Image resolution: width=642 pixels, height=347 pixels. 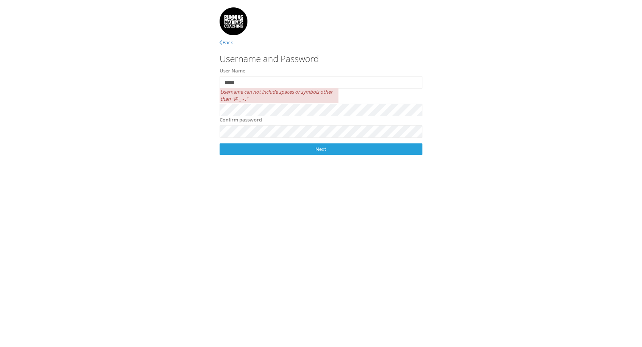 I want to click on label: User Name, so click(x=232, y=71).